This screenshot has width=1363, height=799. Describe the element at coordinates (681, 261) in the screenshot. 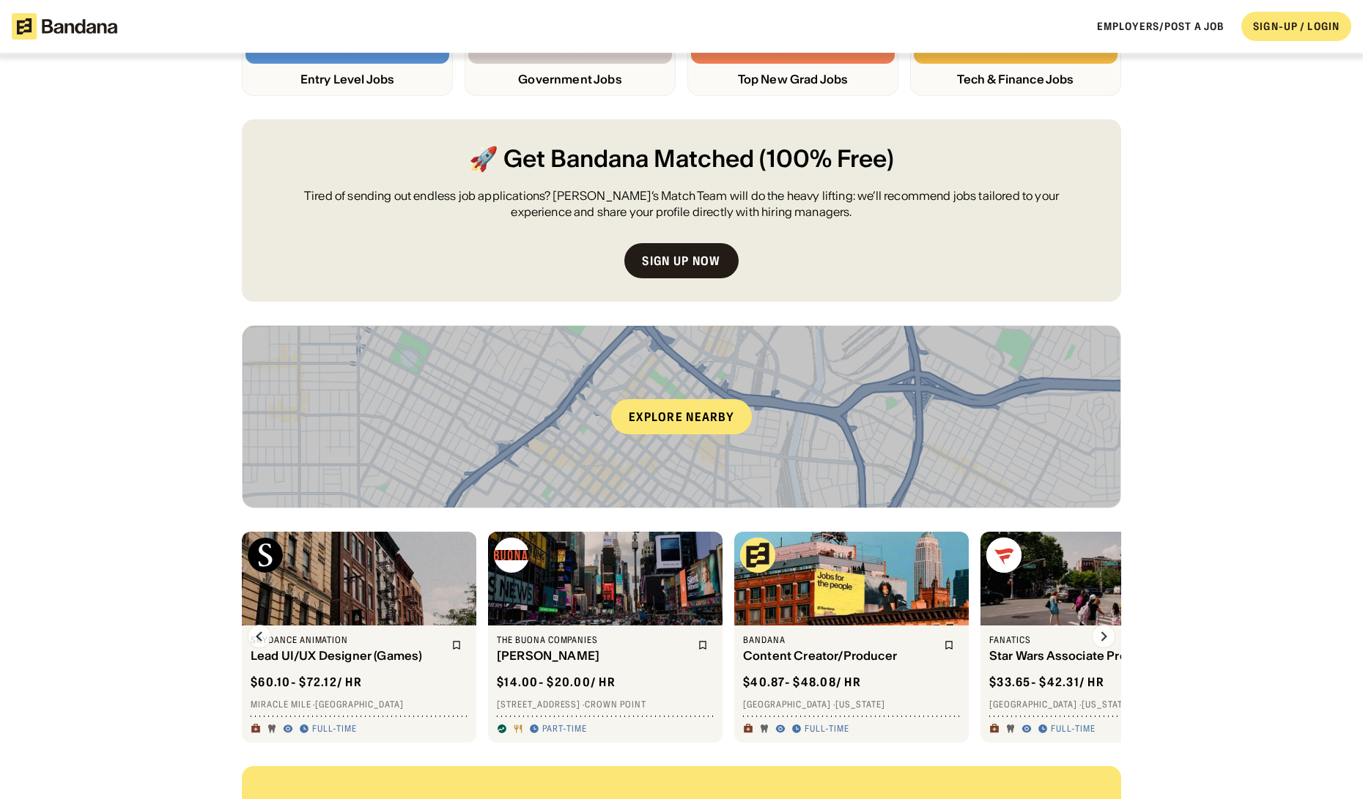

I see `div: Sign up now` at that location.